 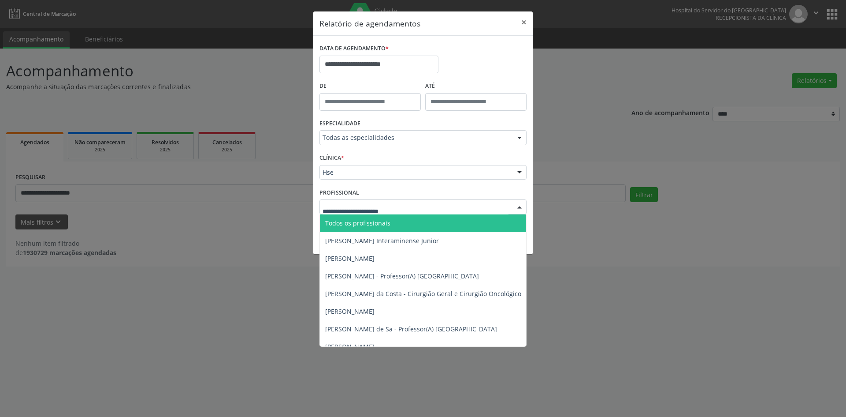 I want to click on label: De, so click(x=370, y=86).